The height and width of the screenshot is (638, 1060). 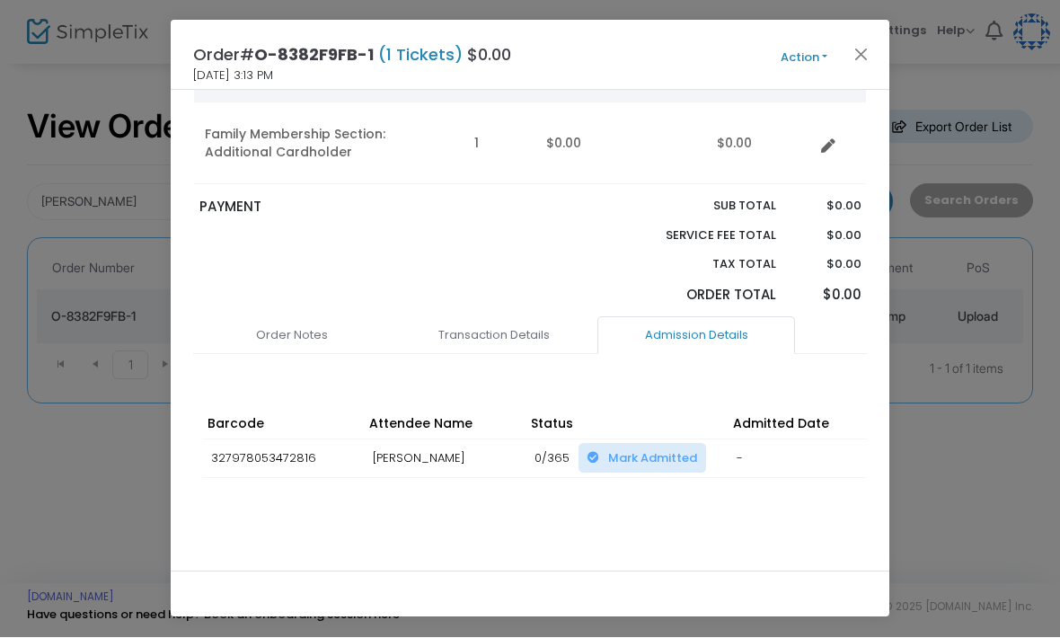 I want to click on td: 1, so click(x=499, y=144).